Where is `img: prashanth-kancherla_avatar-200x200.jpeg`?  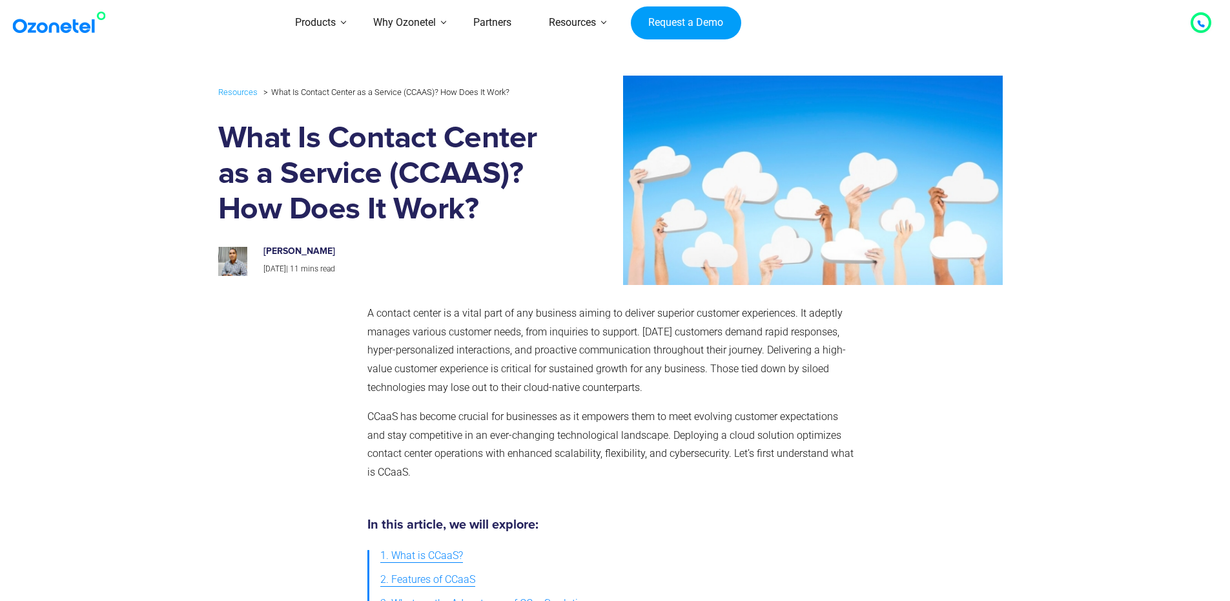 img: prashanth-kancherla_avatar-200x200.jpeg is located at coordinates (233, 261).